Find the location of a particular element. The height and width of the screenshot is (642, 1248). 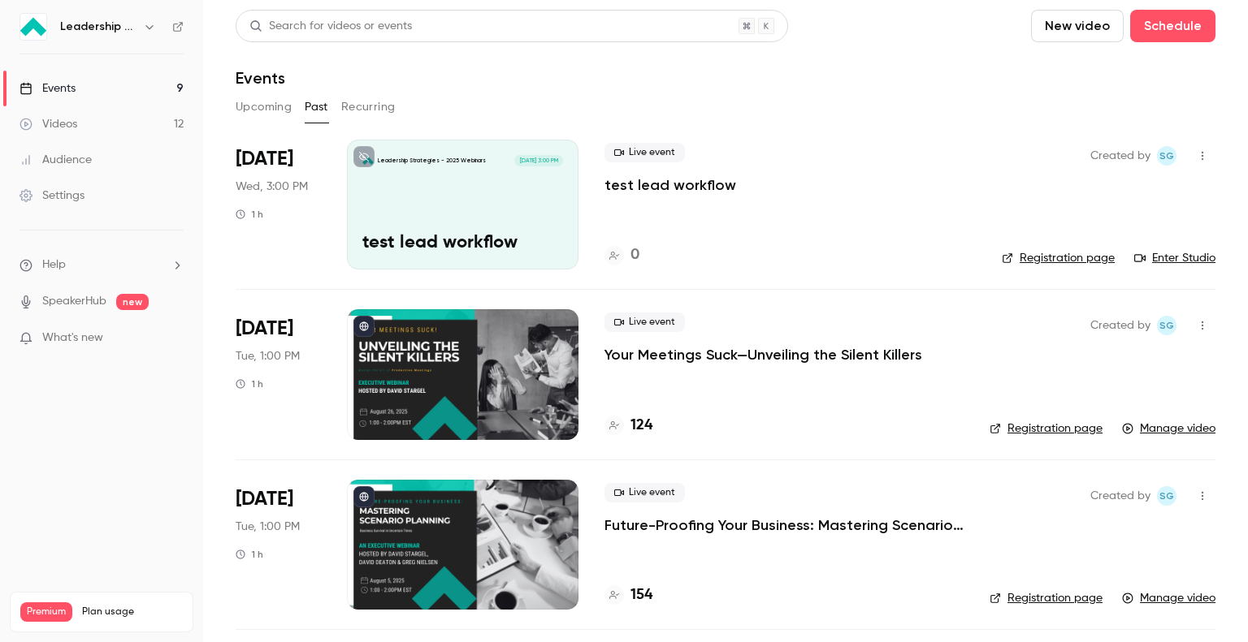

li: help-dropdown-opener is located at coordinates (102, 265).